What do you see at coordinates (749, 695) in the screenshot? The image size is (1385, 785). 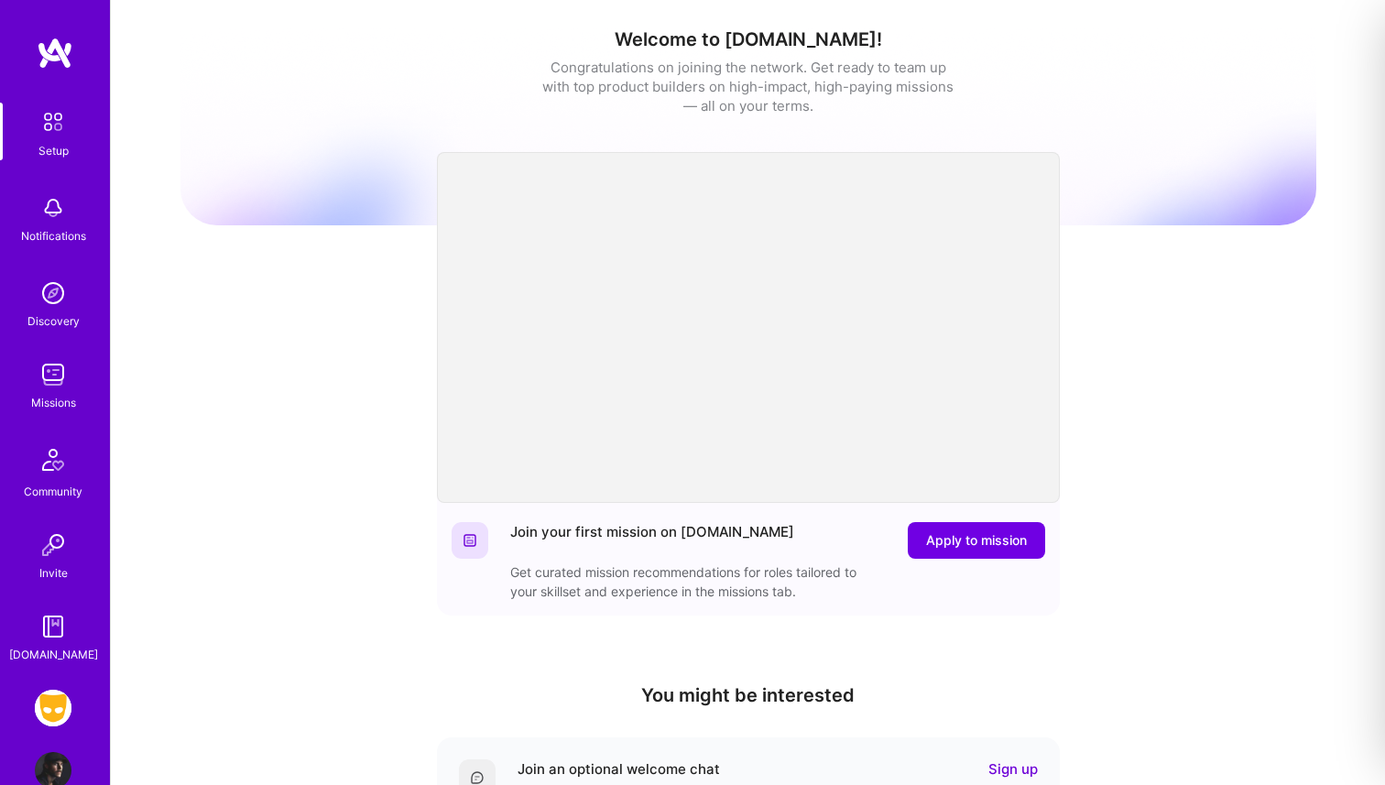 I see `h4: You might be interested` at bounding box center [749, 695].